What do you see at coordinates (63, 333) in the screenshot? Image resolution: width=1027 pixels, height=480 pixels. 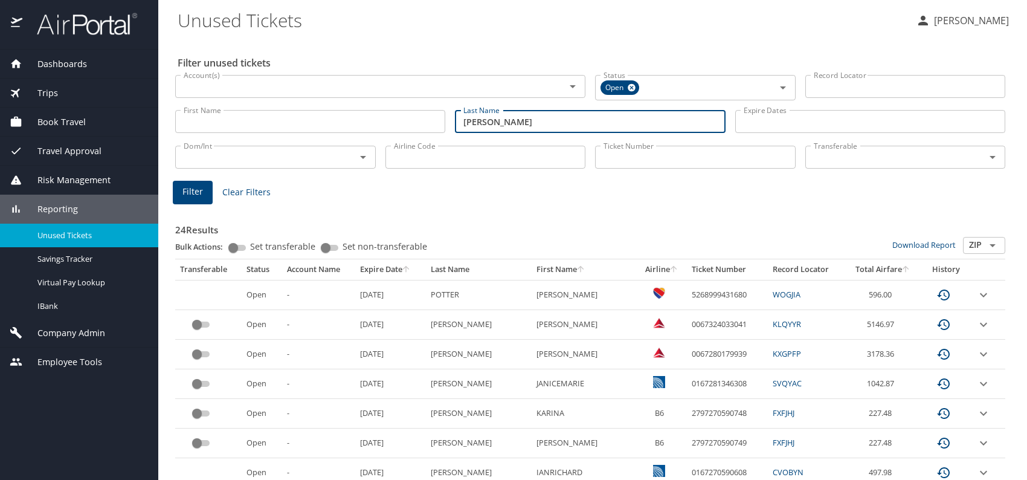 I see `span: Company Admin` at bounding box center [63, 333].